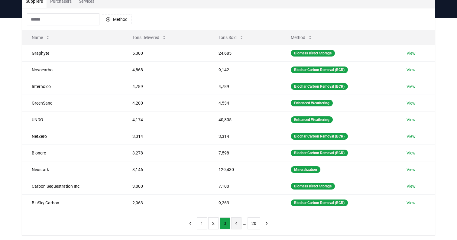  What do you see at coordinates (72, 203) in the screenshot?
I see `td: BluSky Carbon` at bounding box center [72, 203].